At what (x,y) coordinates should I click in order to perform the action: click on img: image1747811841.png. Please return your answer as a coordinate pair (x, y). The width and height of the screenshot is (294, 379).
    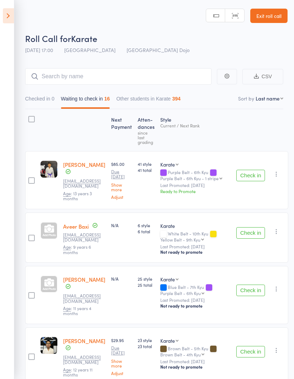
    Looking at the image, I should click on (49, 169).